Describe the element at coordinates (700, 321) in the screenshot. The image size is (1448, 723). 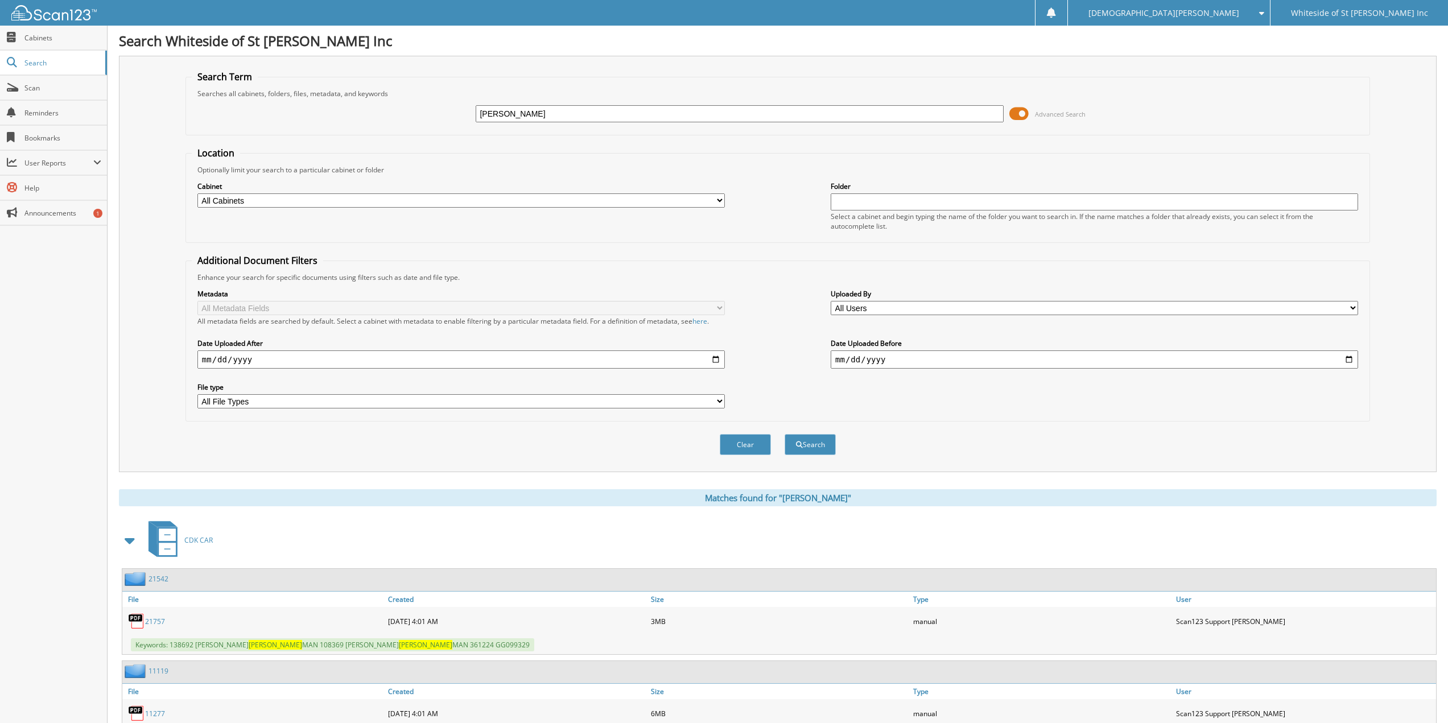
I see `a: here` at that location.